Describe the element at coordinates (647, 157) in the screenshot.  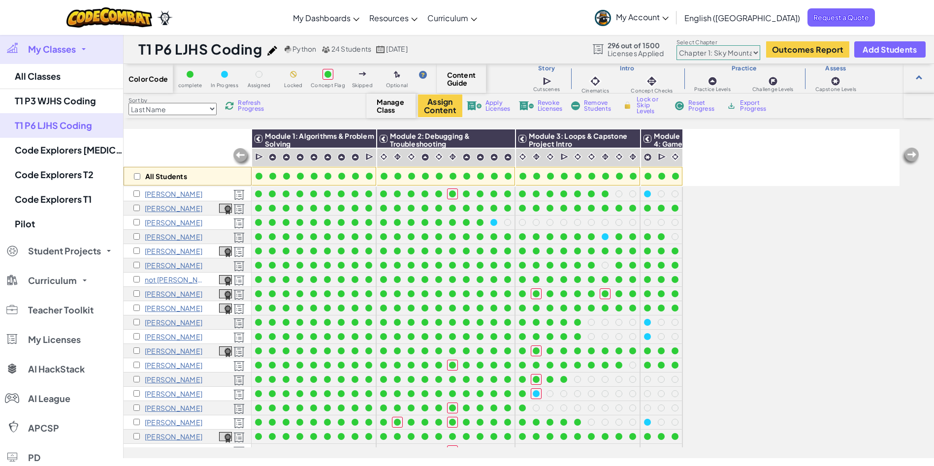
I see `img: IconCapstoneLevel.svg` at that location.